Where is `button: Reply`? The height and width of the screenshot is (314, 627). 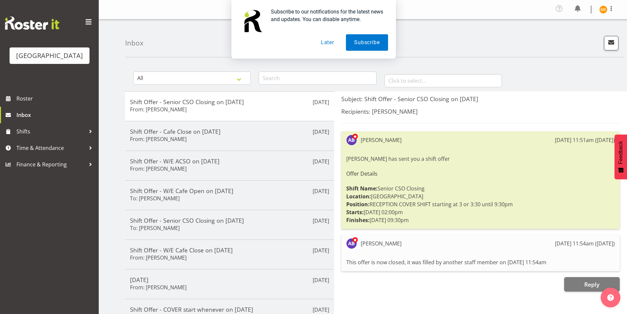 button: Reply is located at coordinates (592, 284).